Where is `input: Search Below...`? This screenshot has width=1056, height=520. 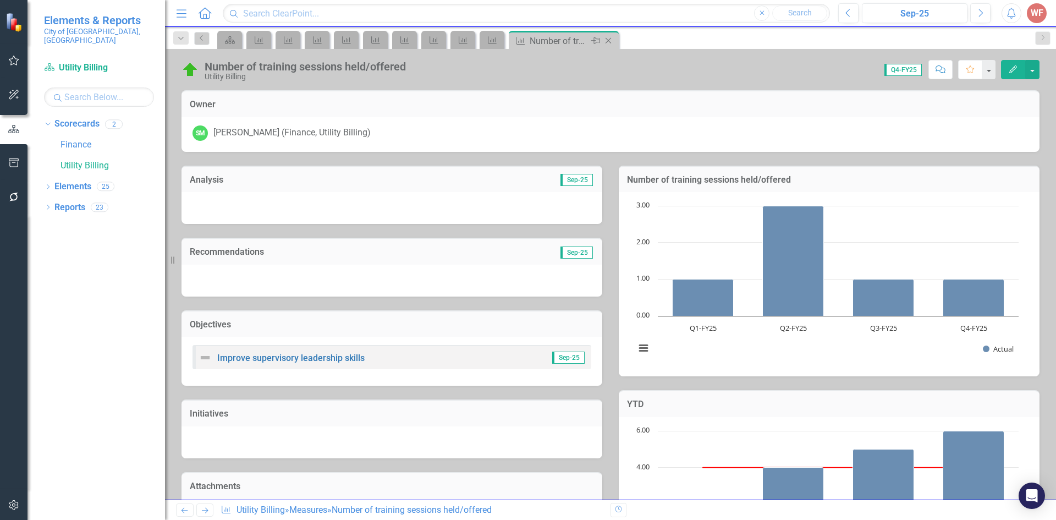
input: Search Below... is located at coordinates (99, 97).